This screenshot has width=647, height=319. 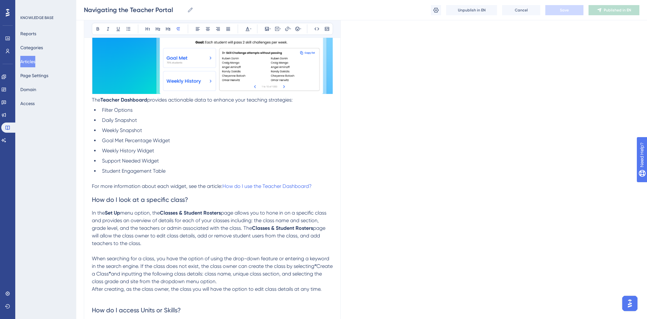 What do you see at coordinates (37, 18) in the screenshot?
I see `div: KNOWLEDGE BASE` at bounding box center [37, 18].